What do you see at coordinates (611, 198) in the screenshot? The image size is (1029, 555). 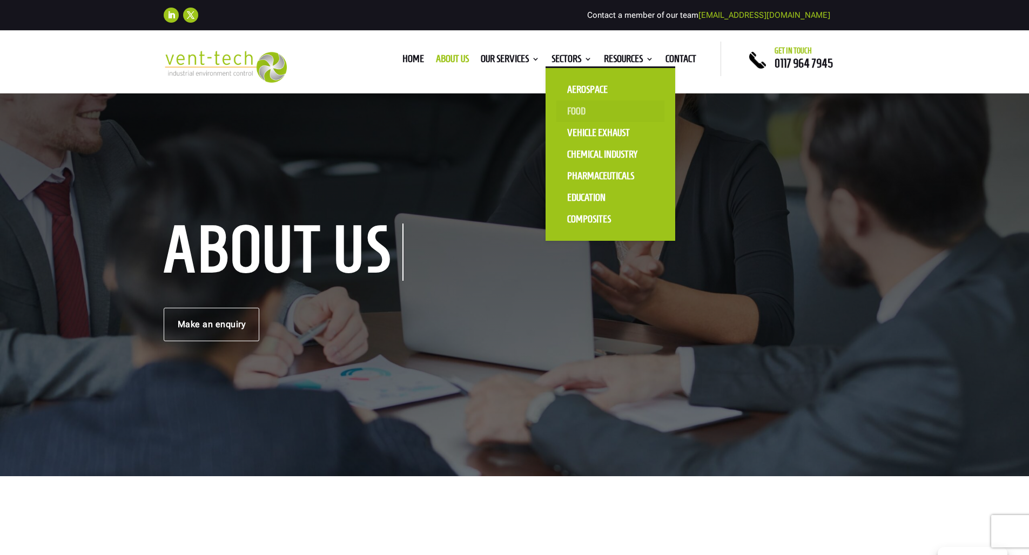 I see `a: Education` at bounding box center [611, 198].